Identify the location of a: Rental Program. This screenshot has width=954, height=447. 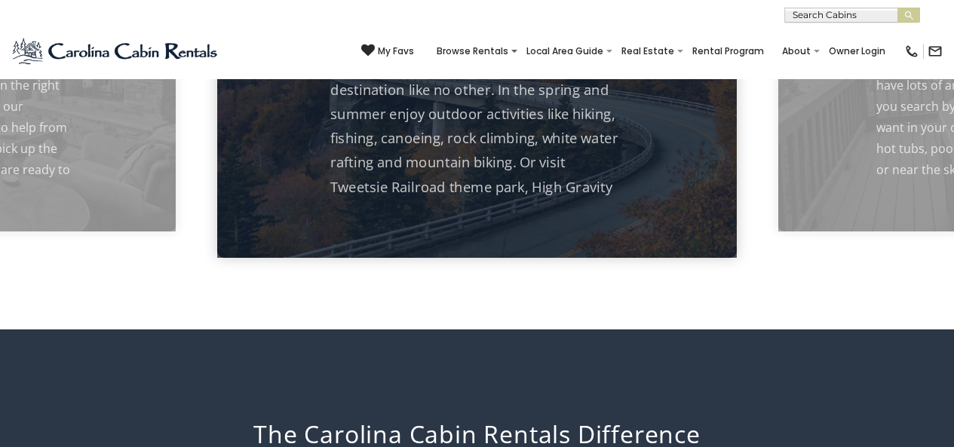
(727, 51).